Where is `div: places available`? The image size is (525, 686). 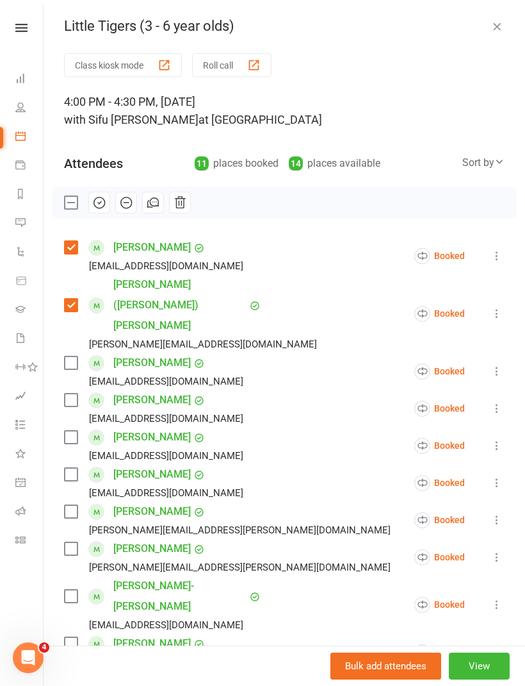 div: places available is located at coordinates (335, 163).